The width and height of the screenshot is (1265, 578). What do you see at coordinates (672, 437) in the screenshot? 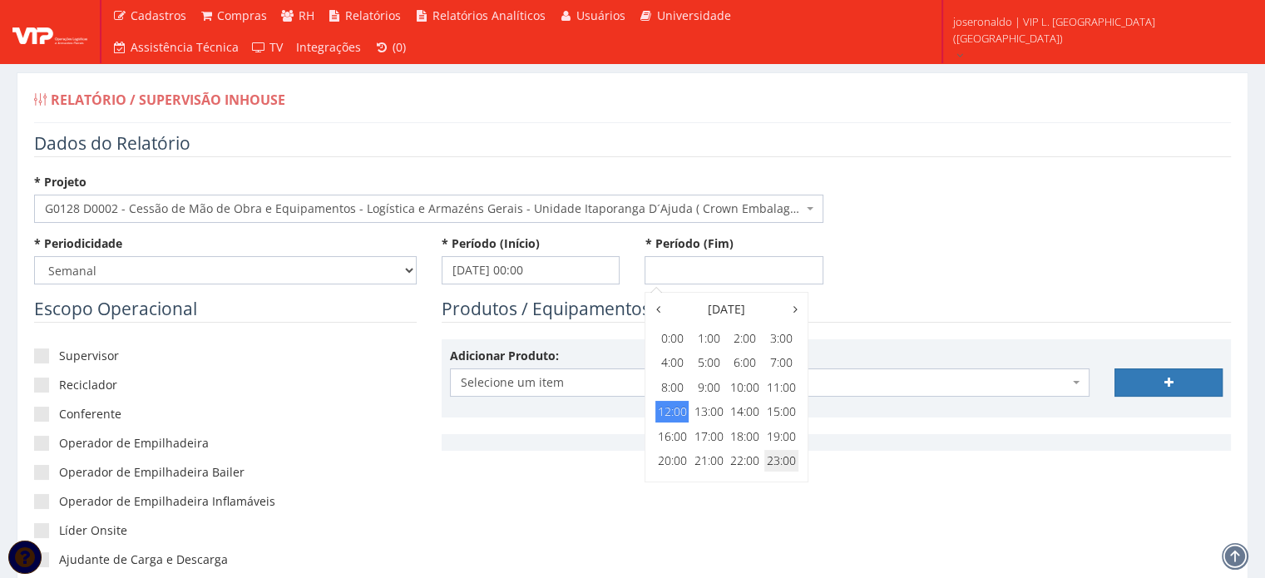
I see `span: 16:00` at bounding box center [672, 437].